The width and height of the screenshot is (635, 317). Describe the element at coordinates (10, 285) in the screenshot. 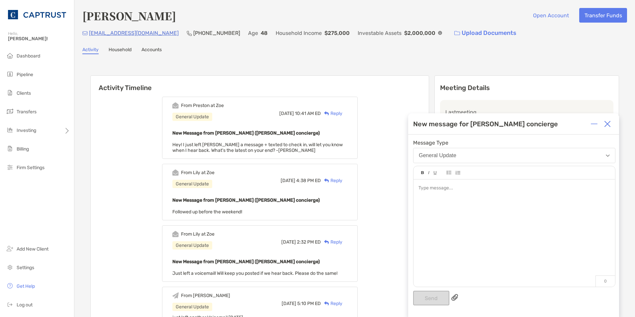

I see `img: get-help icon` at that location.